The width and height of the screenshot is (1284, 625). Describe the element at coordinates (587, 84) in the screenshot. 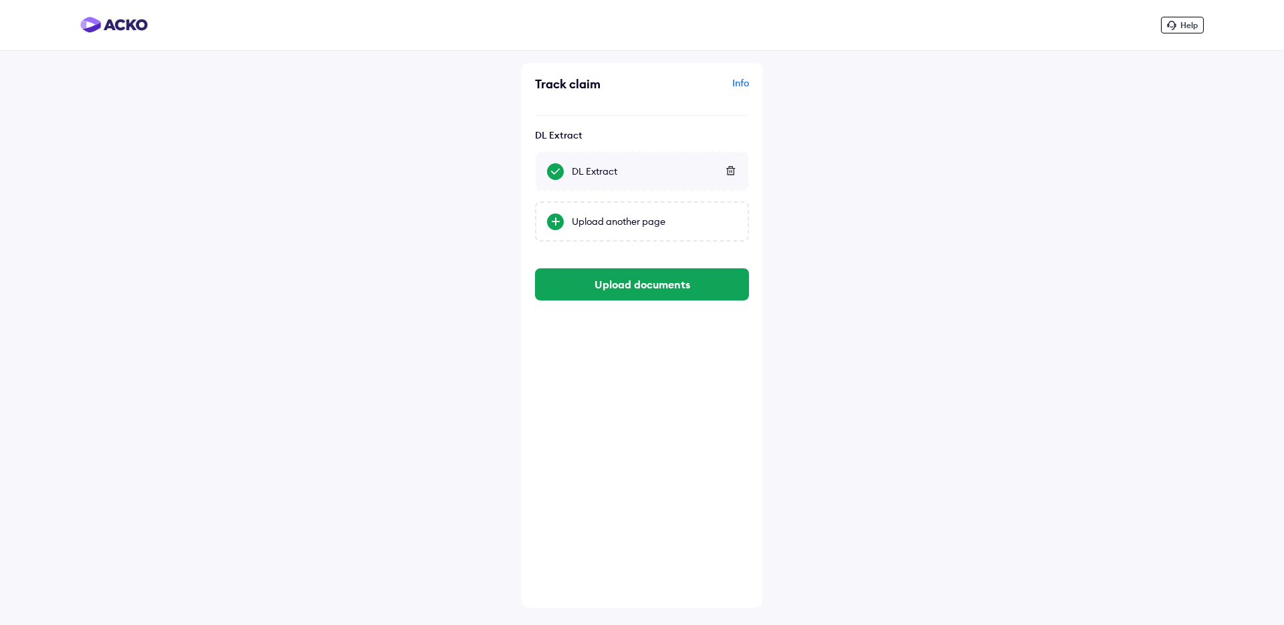

I see `div: Track claim` at that location.